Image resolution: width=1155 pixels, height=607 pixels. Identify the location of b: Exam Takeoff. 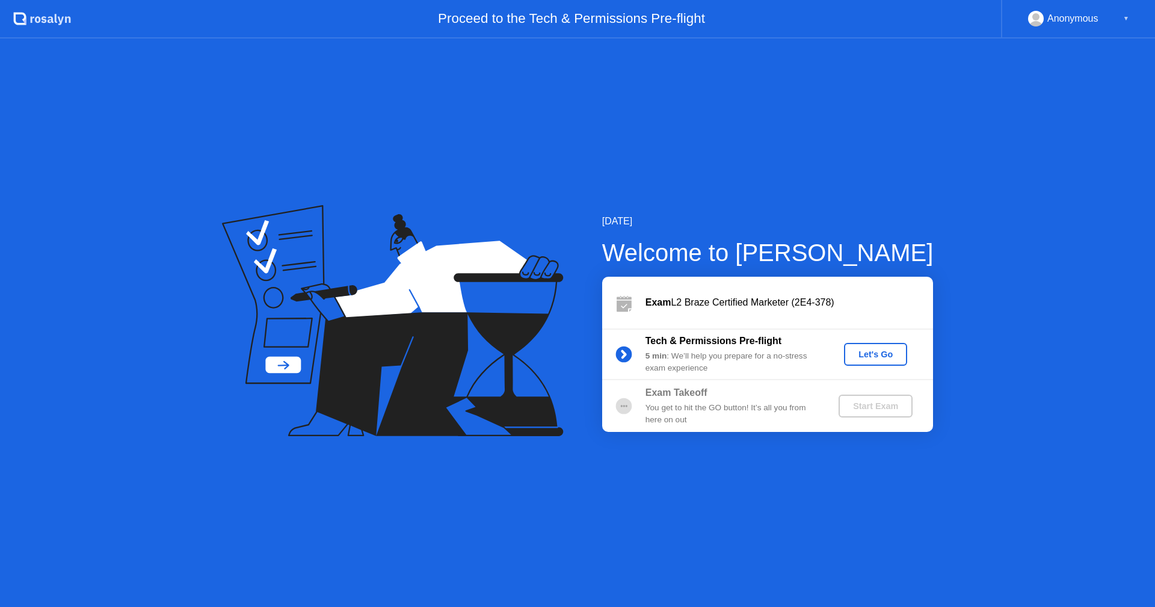
(676, 392).